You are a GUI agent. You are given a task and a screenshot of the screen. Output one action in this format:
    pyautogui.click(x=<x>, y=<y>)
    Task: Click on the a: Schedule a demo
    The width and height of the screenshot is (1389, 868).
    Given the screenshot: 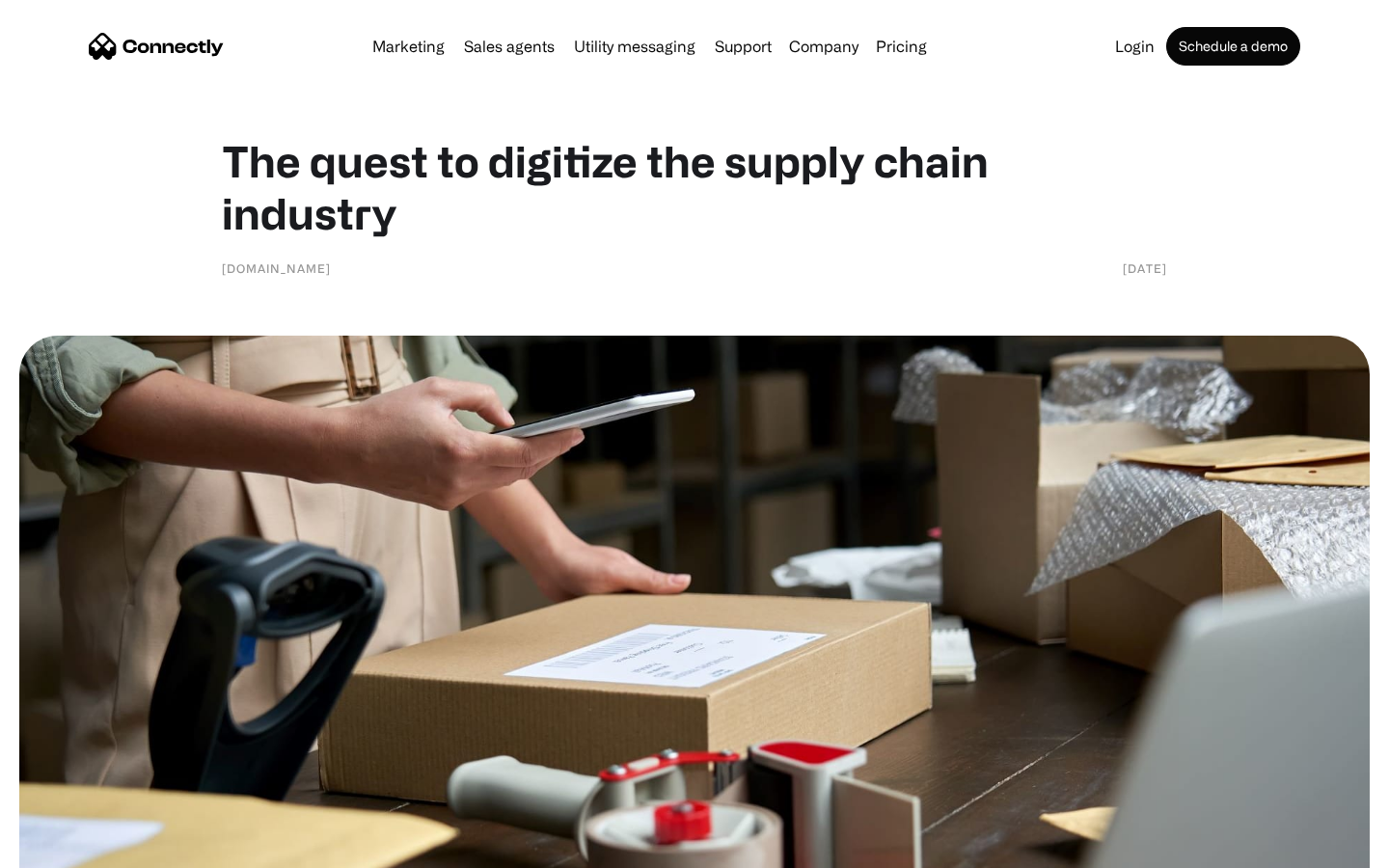 What is the action you would take?
    pyautogui.click(x=1232, y=47)
    